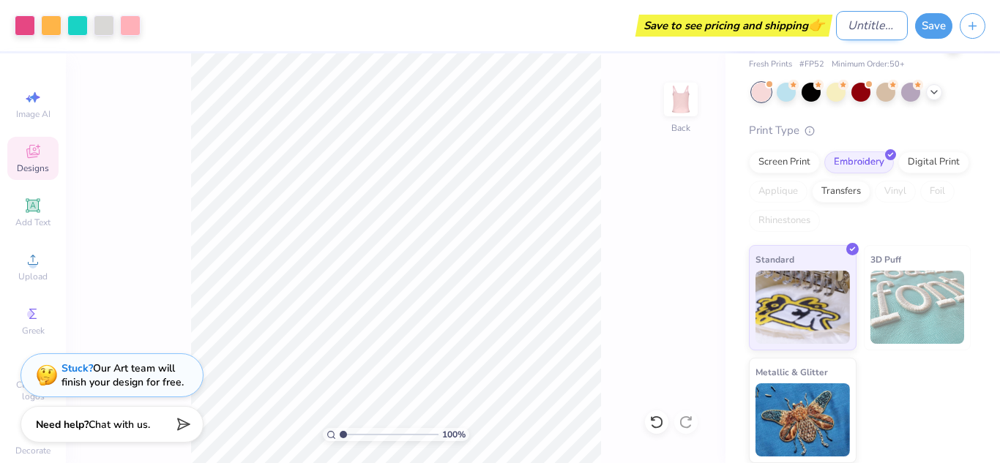 Image resolution: width=1000 pixels, height=463 pixels. Describe the element at coordinates (859, 130) in the screenshot. I see `div: Print Type` at that location.